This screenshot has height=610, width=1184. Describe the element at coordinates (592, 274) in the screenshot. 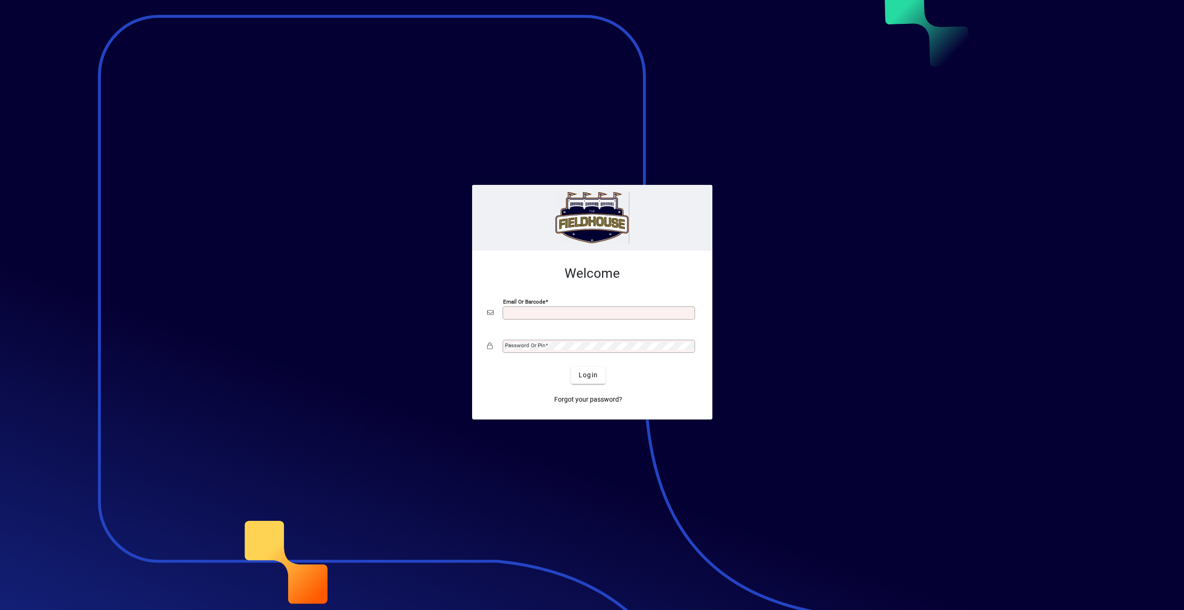

I see `h2: Welcome` at that location.